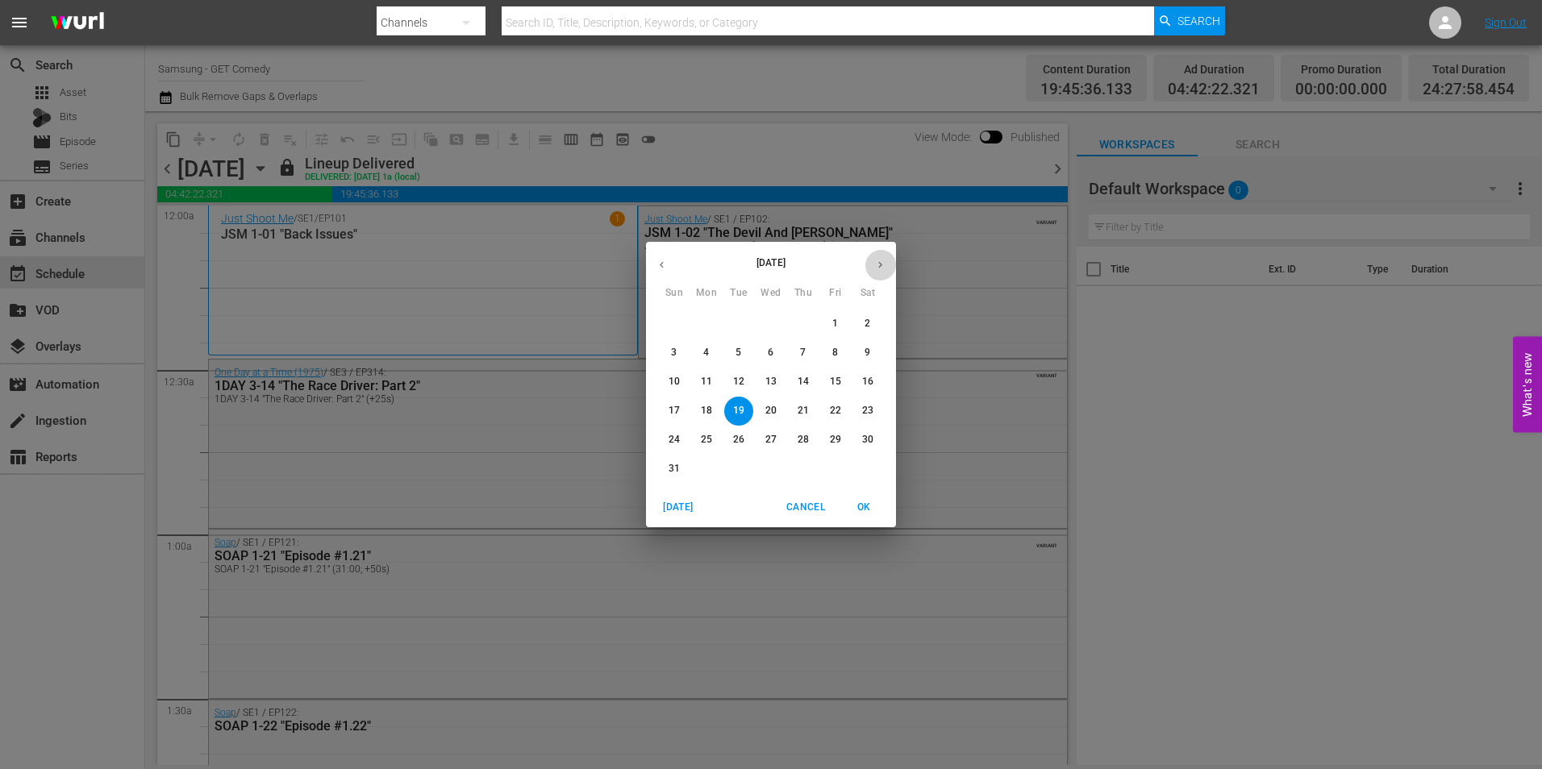 The height and width of the screenshot is (769, 1542). What do you see at coordinates (739, 440) in the screenshot?
I see `p: 26` at bounding box center [739, 440].